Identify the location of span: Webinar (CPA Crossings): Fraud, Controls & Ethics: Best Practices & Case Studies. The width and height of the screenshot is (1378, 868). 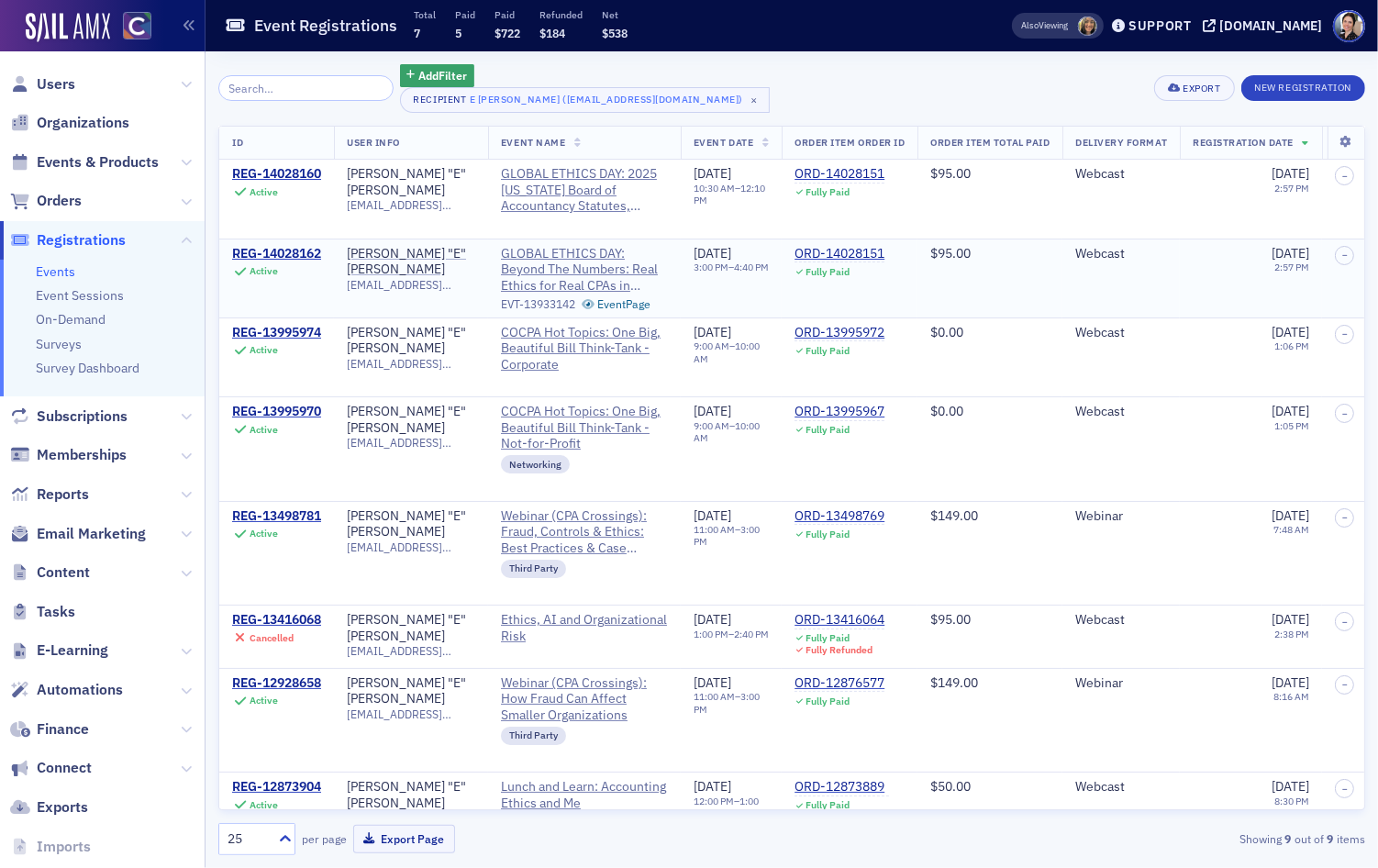
(585, 532).